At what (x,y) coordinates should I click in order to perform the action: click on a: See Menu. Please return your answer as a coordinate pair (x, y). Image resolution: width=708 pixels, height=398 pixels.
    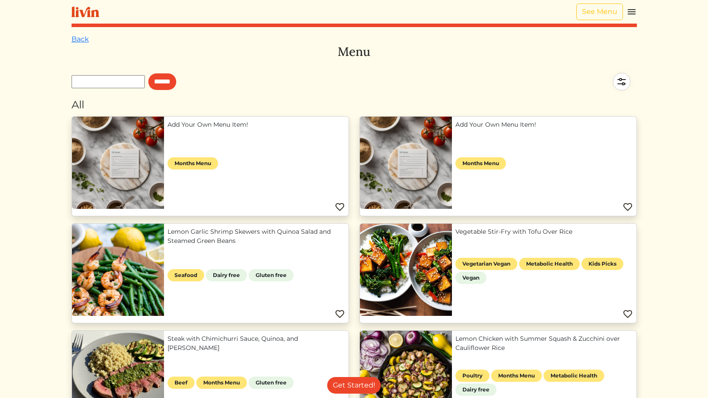
    Looking at the image, I should click on (600, 12).